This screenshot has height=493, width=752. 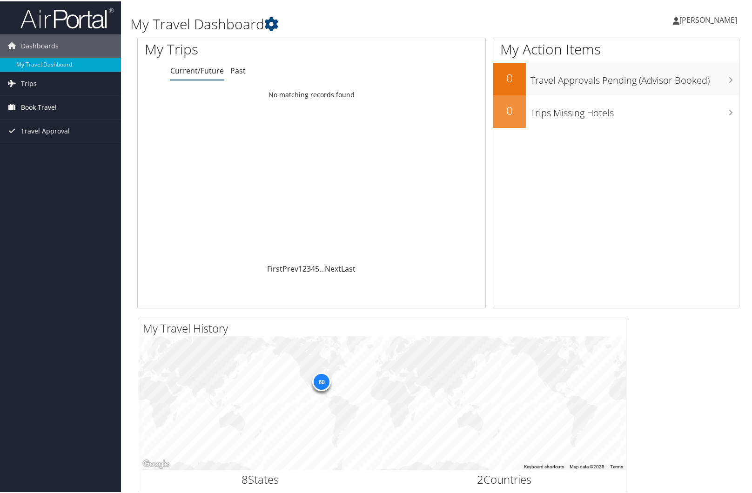 What do you see at coordinates (617, 465) in the screenshot?
I see `a: Terms (opens in new tab)` at bounding box center [617, 465].